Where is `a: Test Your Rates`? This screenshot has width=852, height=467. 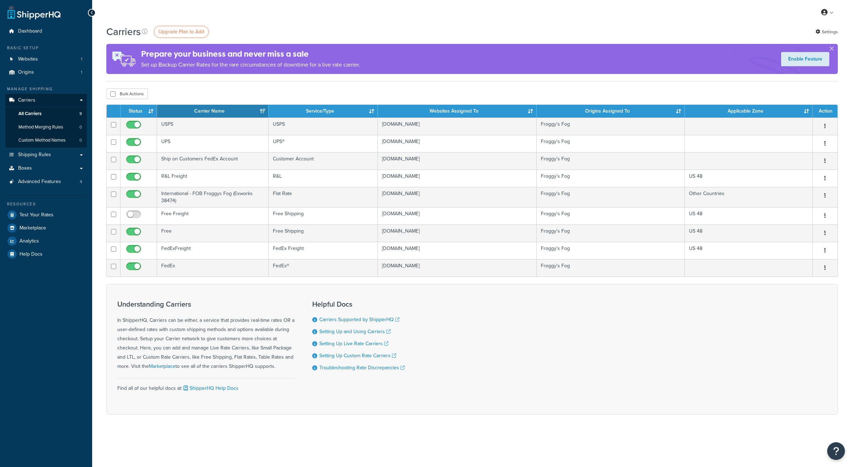
a: Test Your Rates is located at coordinates (46, 215).